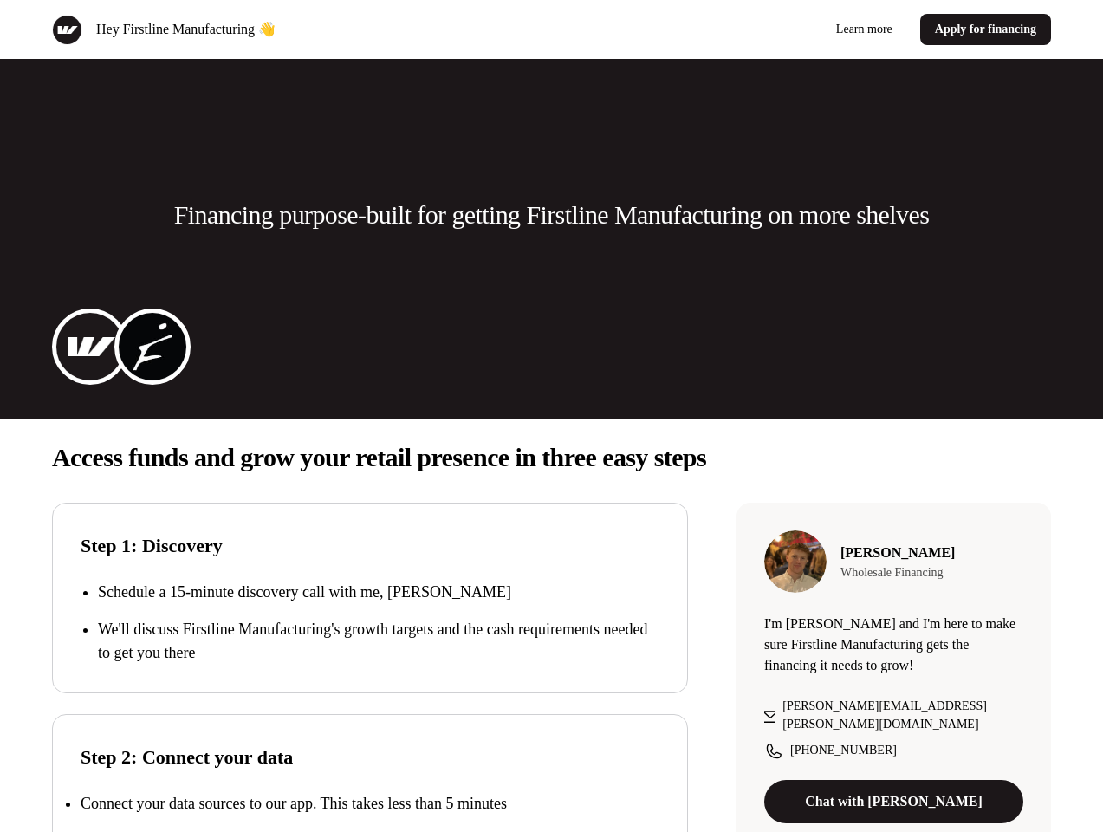 Image resolution: width=1103 pixels, height=832 pixels. What do you see at coordinates (294, 803) in the screenshot?
I see `p: Connect your data sources to our app. This takes less than 5 minutes` at bounding box center [294, 803].